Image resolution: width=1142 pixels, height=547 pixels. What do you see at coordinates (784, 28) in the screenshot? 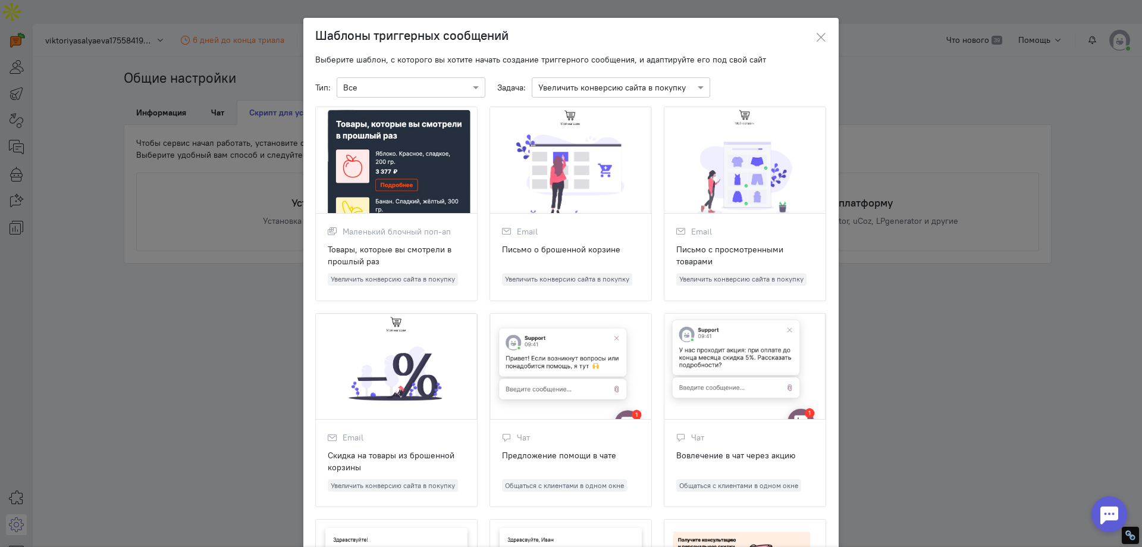
I see `a: здесь` at bounding box center [784, 28].